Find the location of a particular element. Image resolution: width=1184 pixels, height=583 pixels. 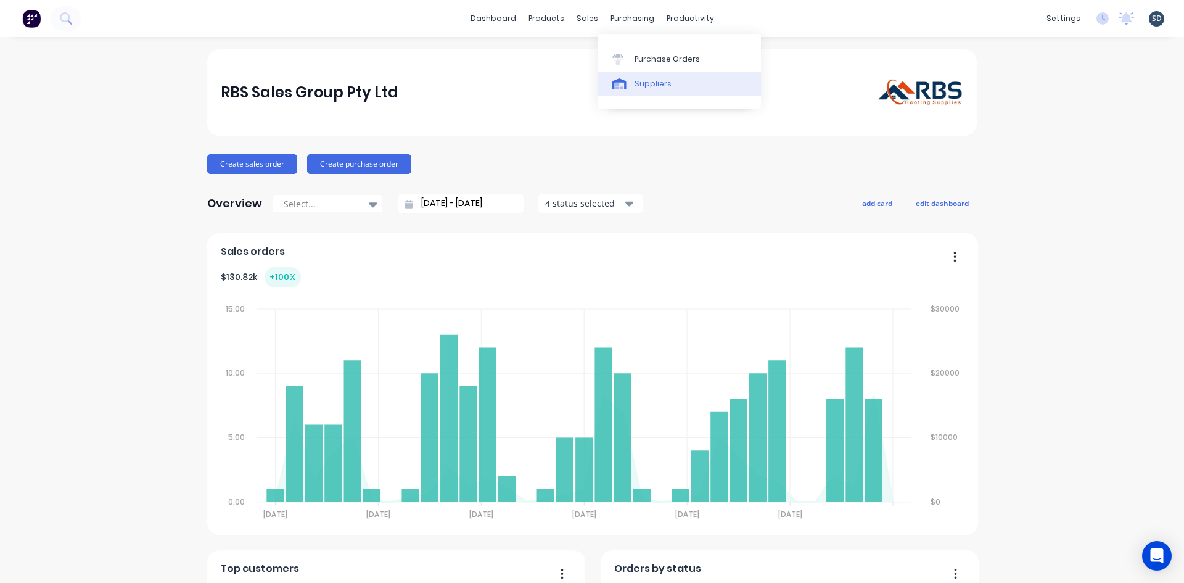

div: settings is located at coordinates (1063, 19).